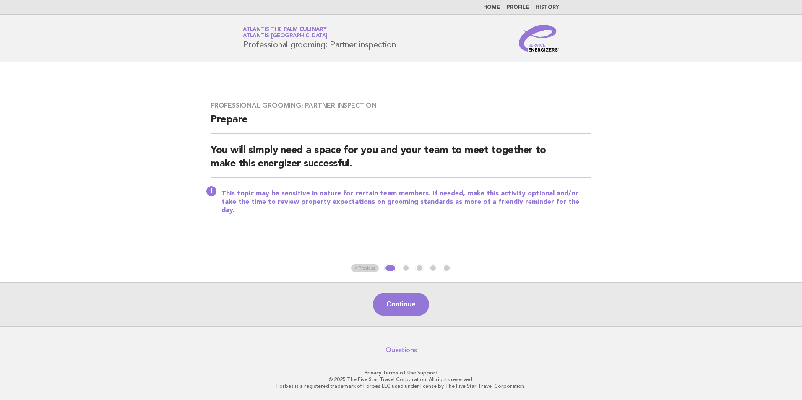  I want to click on h2: You will simply need a space for you and your team to meet together to make this energizer succes..., so click(401, 161).